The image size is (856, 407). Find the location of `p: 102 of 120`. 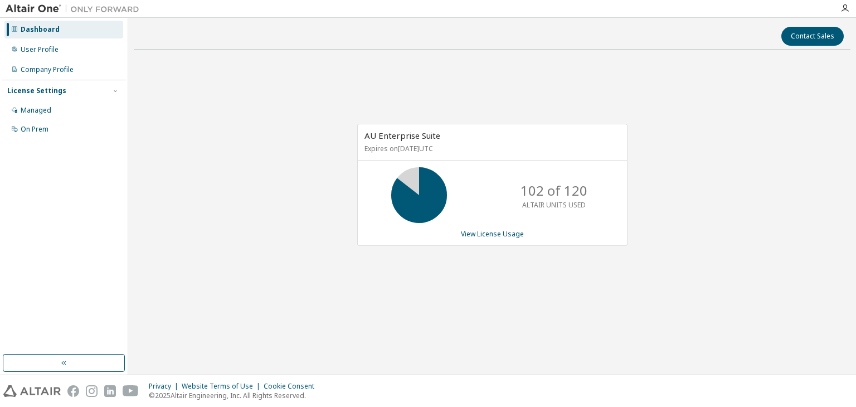

p: 102 of 120 is located at coordinates (554, 190).